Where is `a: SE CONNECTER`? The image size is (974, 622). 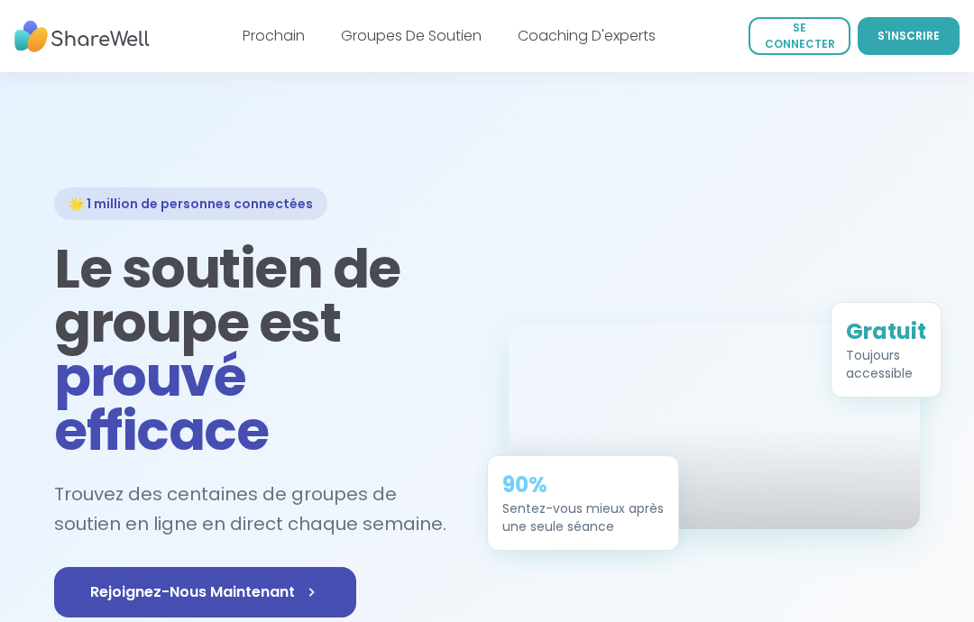
a: SE CONNECTER is located at coordinates (799, 36).